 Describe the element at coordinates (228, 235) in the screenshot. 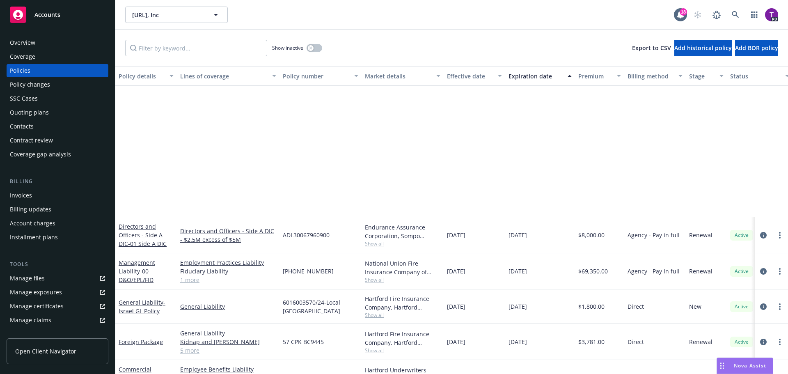

I see `a: Directors and Officers - Side A DIC - $2.5M excess of $5M` at that location.